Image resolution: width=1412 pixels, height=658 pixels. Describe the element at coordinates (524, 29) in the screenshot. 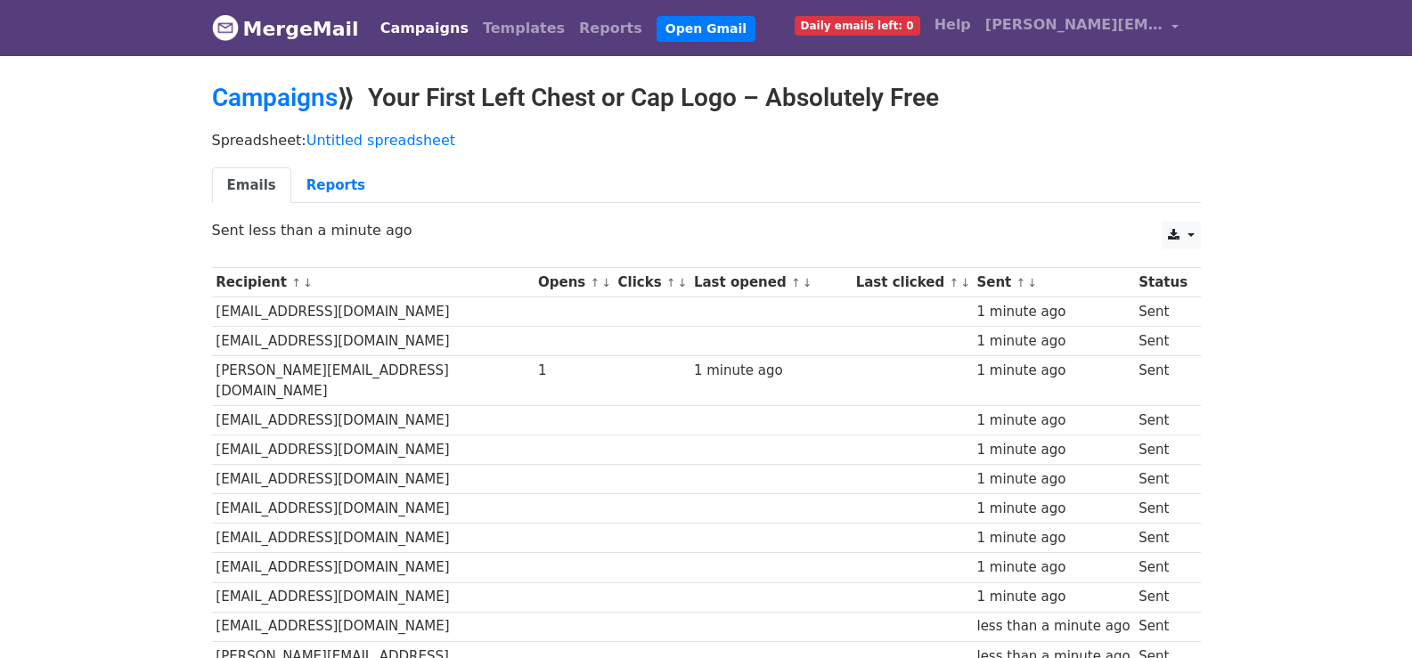

I see `a: Templates` at that location.